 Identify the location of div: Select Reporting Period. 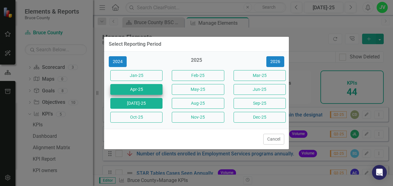
(135, 44).